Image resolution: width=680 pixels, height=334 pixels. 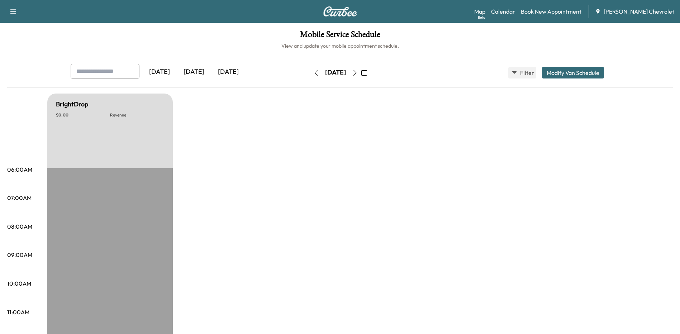 I want to click on a: Calendar, so click(x=503, y=11).